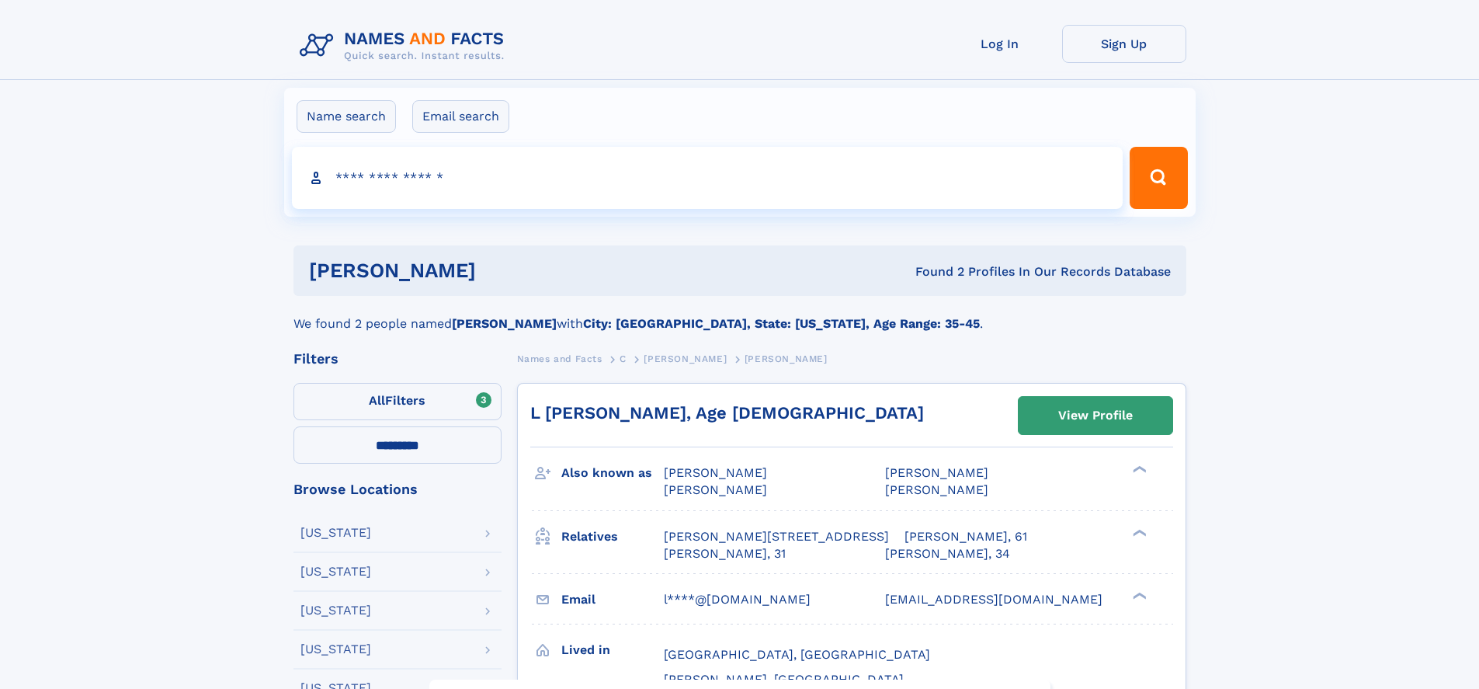 The width and height of the screenshot is (1479, 689). I want to click on div: Found 2 Profiles In Our Records Database, so click(933, 272).